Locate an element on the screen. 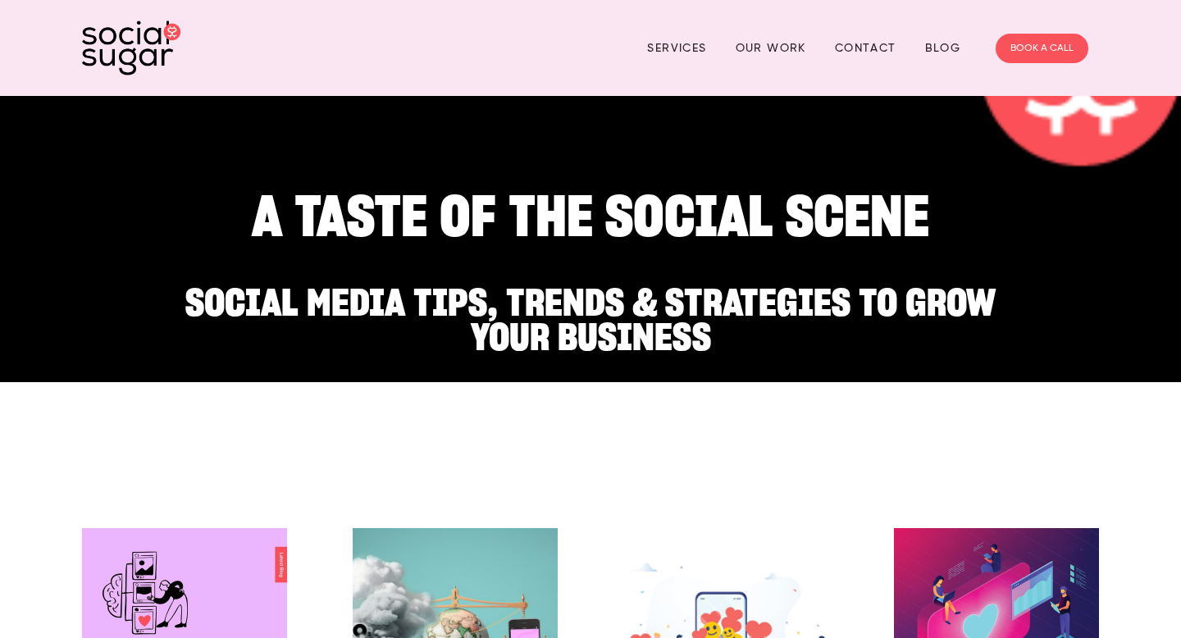 This screenshot has width=1181, height=638. a: Services is located at coordinates (677, 48).